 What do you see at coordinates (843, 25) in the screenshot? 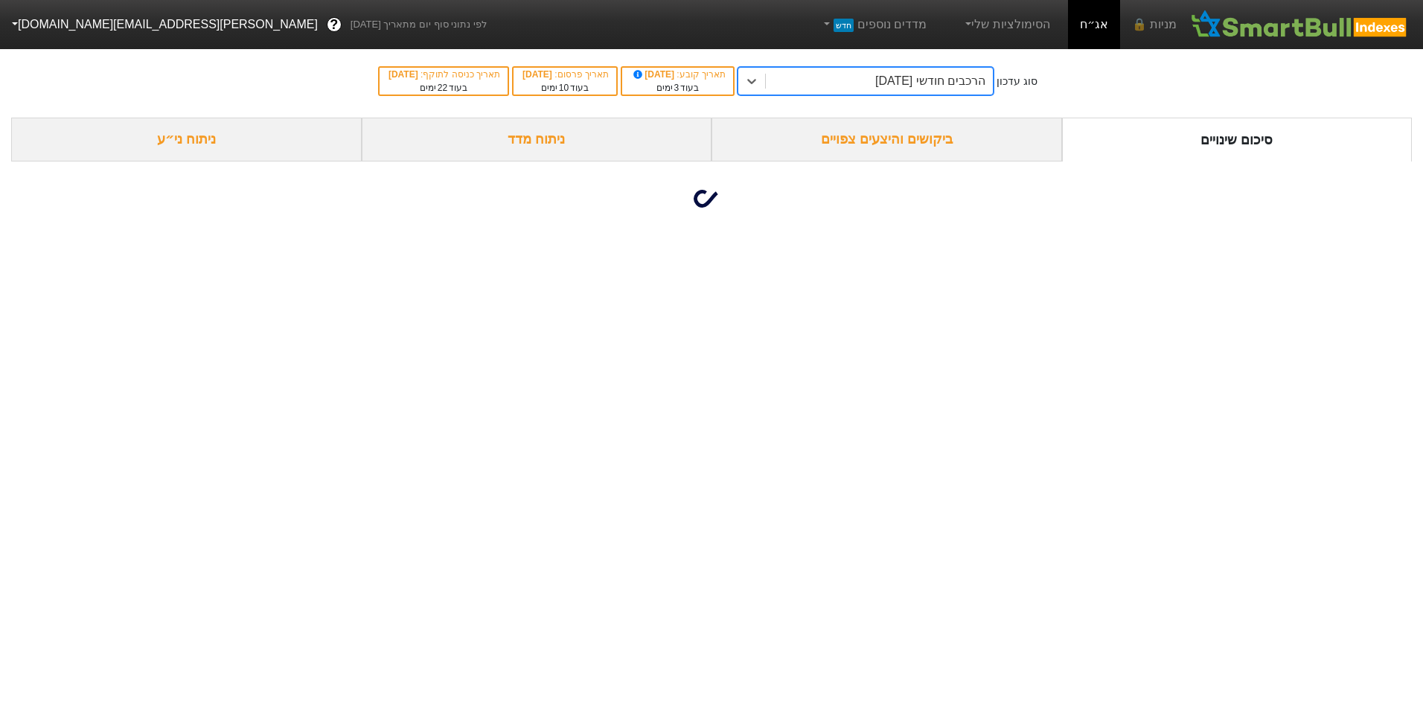
I see `span: חדש` at bounding box center [843, 25].